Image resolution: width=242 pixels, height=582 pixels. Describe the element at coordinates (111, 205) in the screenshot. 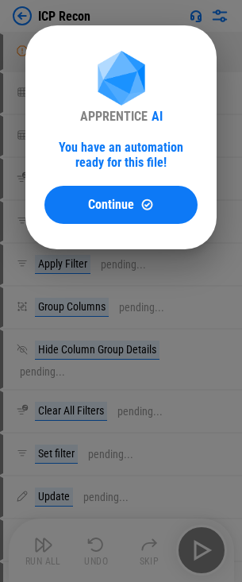

I see `span: Continue` at that location.